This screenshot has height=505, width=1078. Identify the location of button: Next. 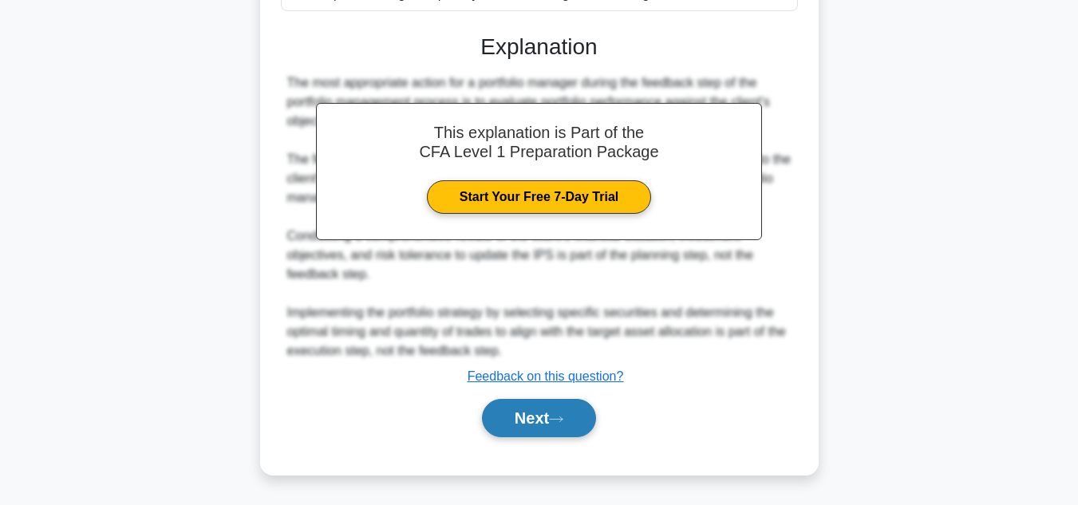
(539, 418).